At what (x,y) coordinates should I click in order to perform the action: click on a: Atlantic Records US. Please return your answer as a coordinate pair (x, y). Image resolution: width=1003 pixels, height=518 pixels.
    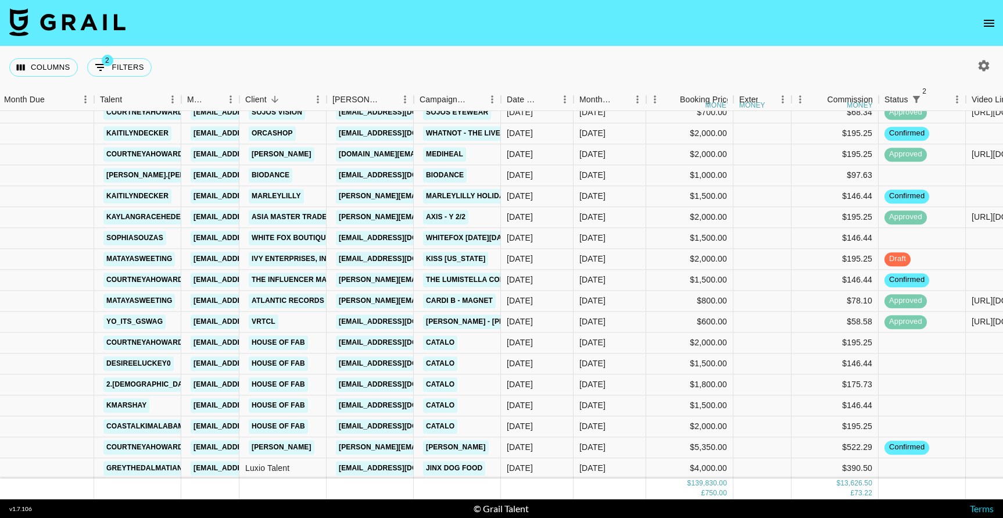
    Looking at the image, I should click on (293, 300).